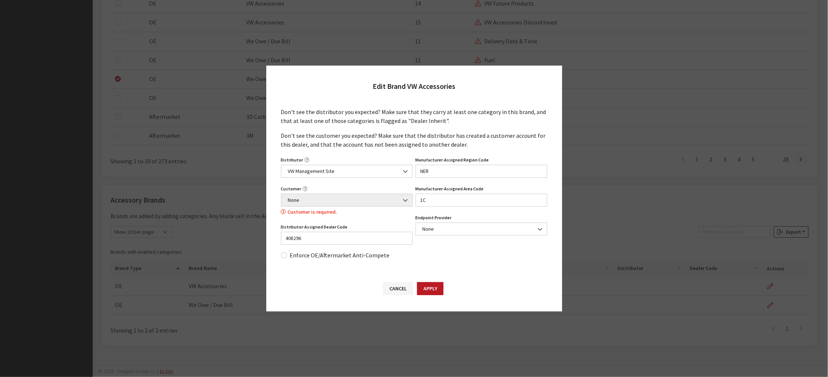 Image resolution: width=828 pixels, height=377 pixels. What do you see at coordinates (433, 218) in the screenshot?
I see `label: Endpoint Provider` at bounding box center [433, 218].